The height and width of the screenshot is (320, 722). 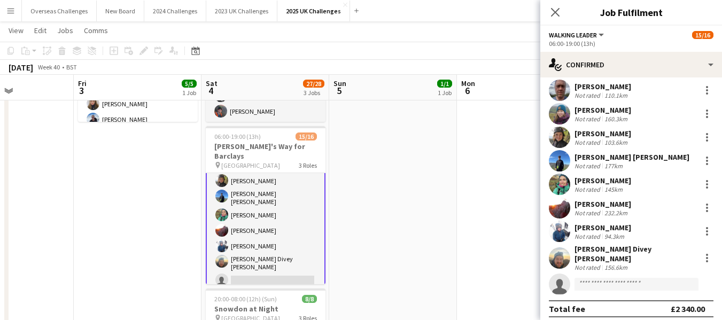 What do you see at coordinates (613, 166) in the screenshot?
I see `div: 177km` at bounding box center [613, 166].